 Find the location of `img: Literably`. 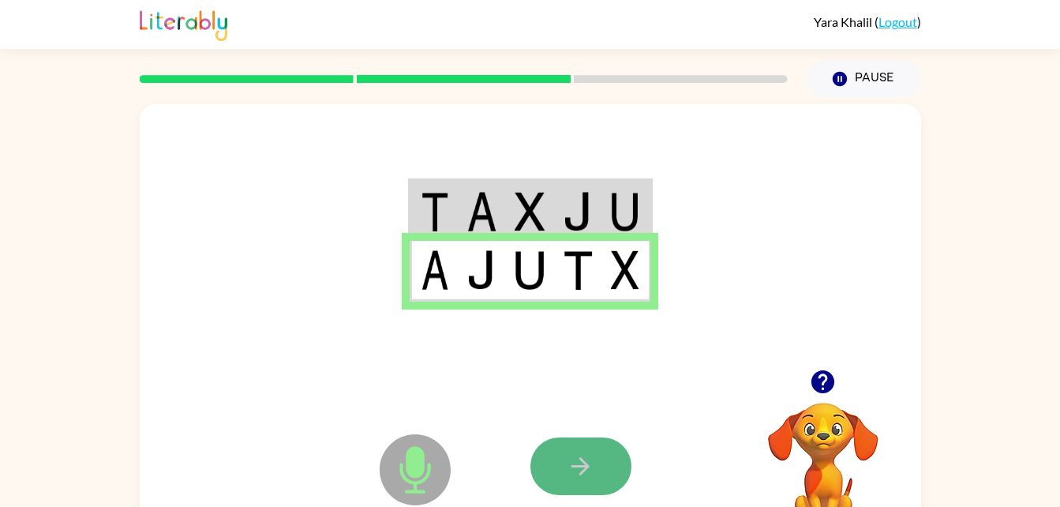

img: Literably is located at coordinates (183, 24).